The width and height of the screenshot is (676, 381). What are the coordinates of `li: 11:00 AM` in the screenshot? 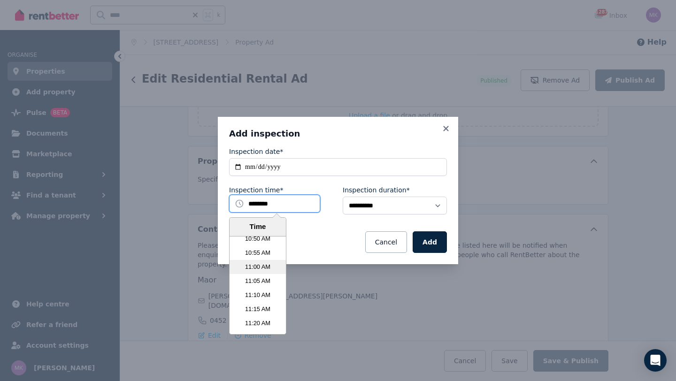 It's located at (258, 267).